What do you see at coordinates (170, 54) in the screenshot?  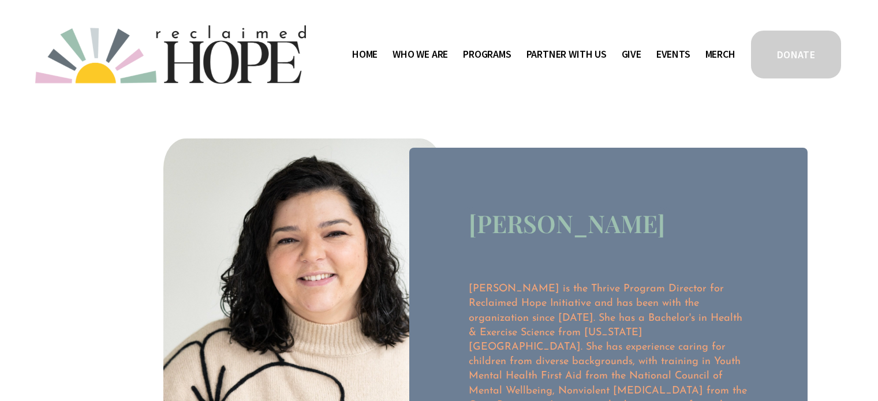 I see `img: Reclaimed Hope Initiative` at bounding box center [170, 54].